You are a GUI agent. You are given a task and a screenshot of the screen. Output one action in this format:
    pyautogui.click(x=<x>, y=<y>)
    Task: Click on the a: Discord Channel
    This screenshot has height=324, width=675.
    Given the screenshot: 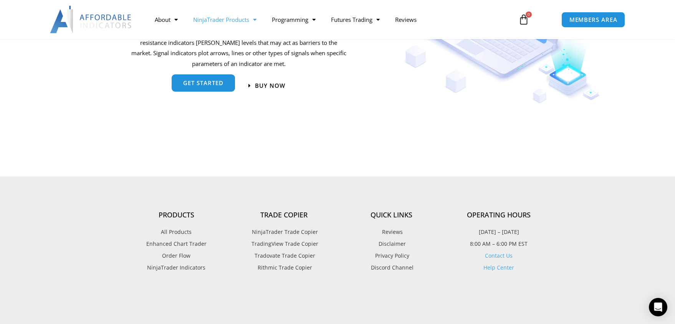 What is the action you would take?
    pyautogui.click(x=391, y=268)
    